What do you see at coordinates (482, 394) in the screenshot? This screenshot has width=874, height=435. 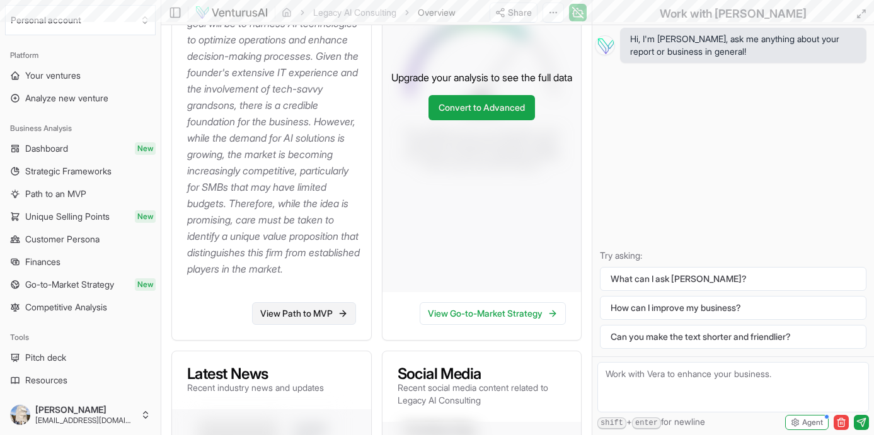 I see `p: Recent social media content related to Legacy AI Consulting` at bounding box center [482, 394].